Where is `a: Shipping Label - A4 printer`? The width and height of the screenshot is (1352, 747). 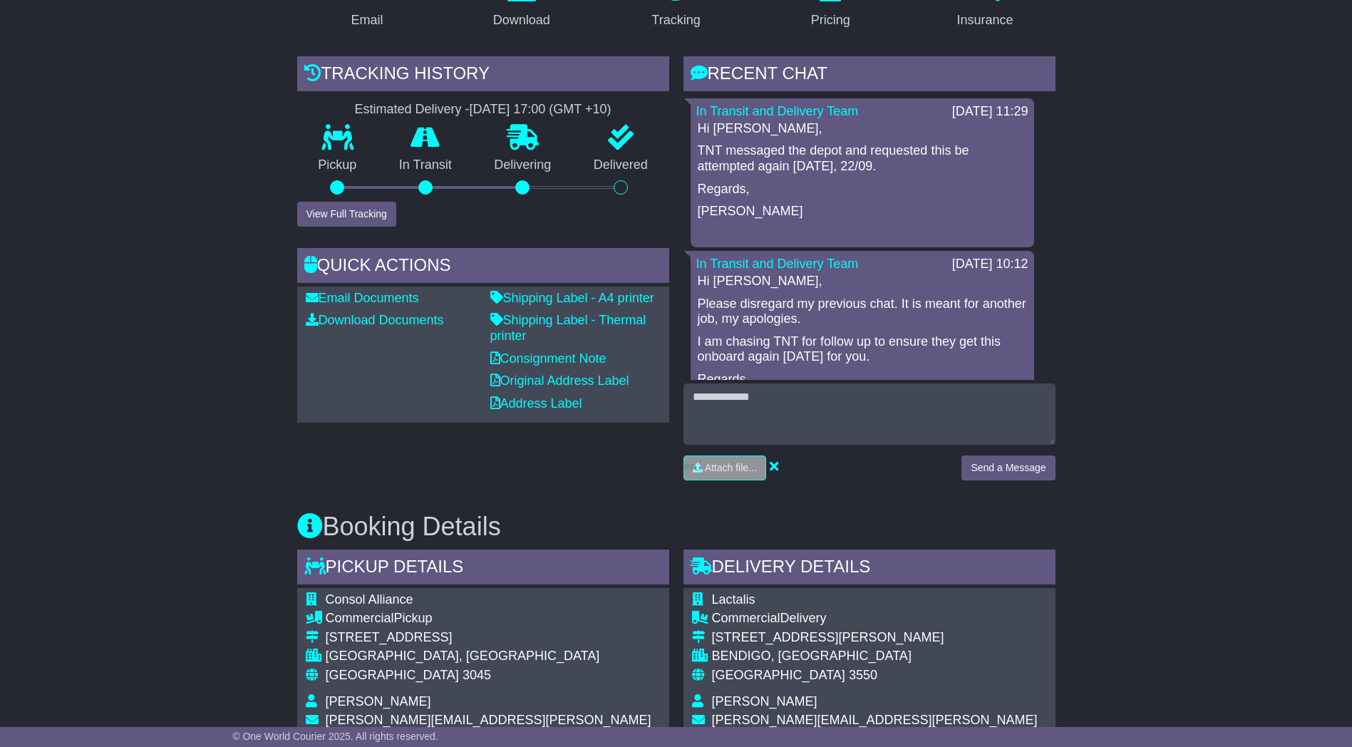 a: Shipping Label - A4 printer is located at coordinates (572, 298).